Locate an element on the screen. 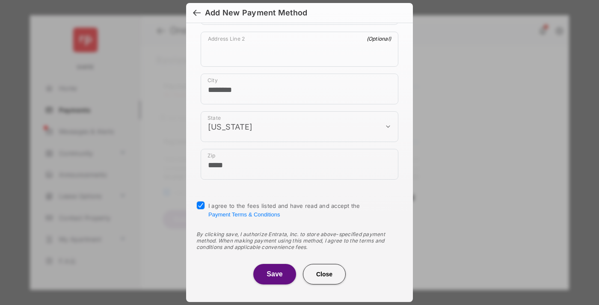 The image size is (599, 305). button: Save is located at coordinates (275, 274).